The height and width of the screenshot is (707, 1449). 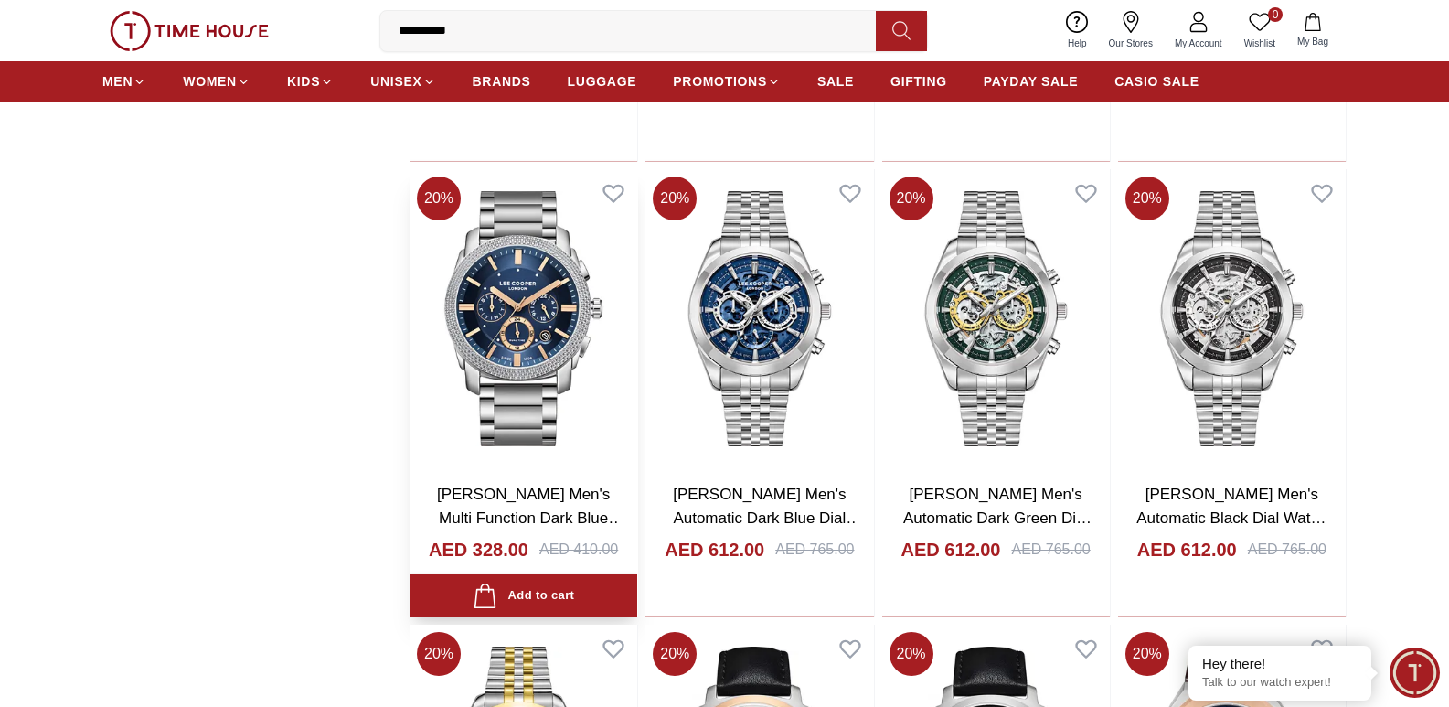 What do you see at coordinates (919, 81) in the screenshot?
I see `span: GIFTING` at bounding box center [919, 81].